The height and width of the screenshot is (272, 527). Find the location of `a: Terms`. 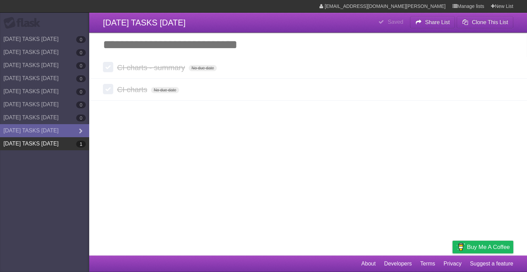

a: Terms is located at coordinates (428, 263).